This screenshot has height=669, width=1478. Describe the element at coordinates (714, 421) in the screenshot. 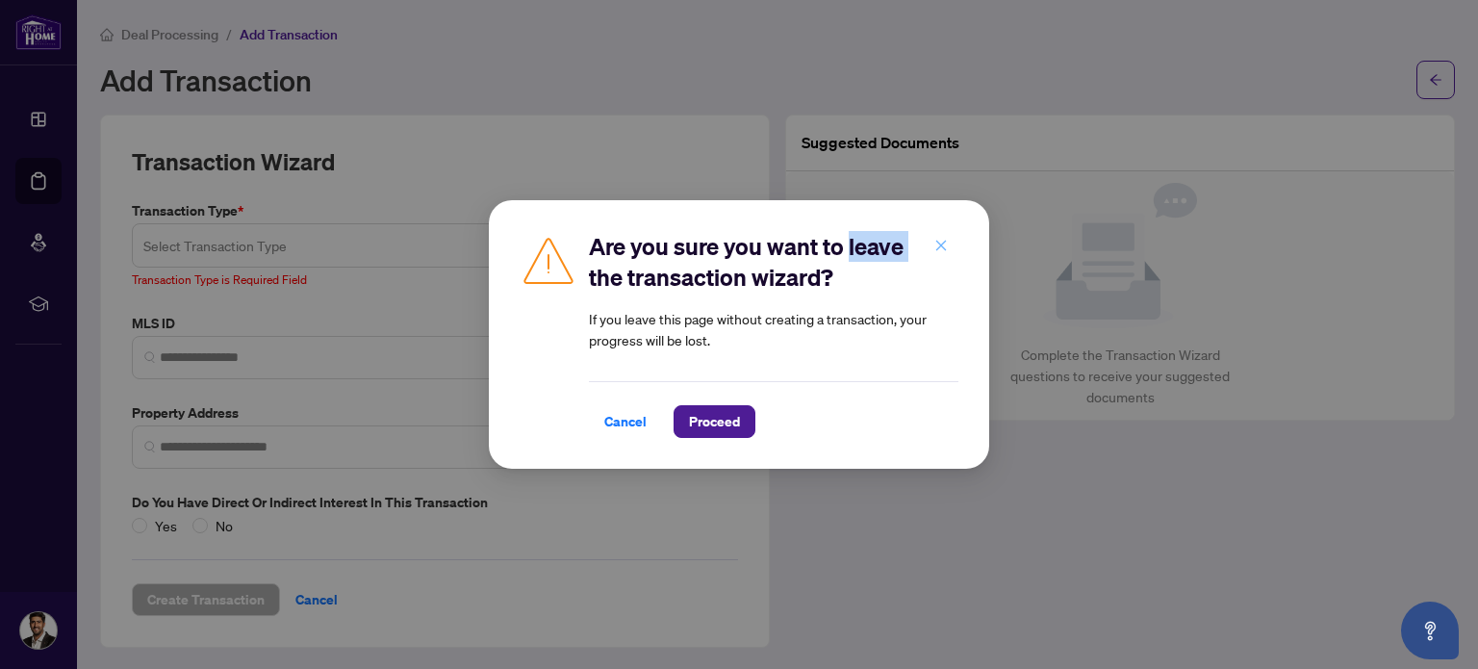

I see `button: Proceed` at that location.